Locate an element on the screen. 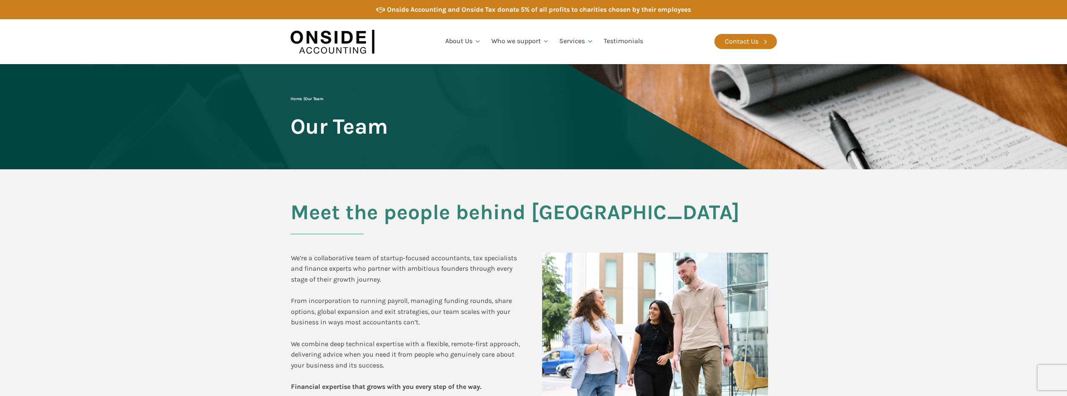  a: Home is located at coordinates (296, 99).